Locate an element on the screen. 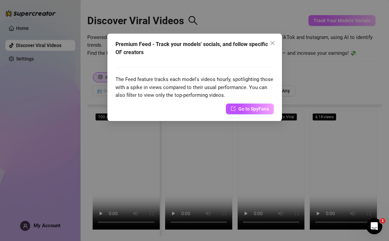 This screenshot has height=241, width=389. span: Close is located at coordinates (272, 43).